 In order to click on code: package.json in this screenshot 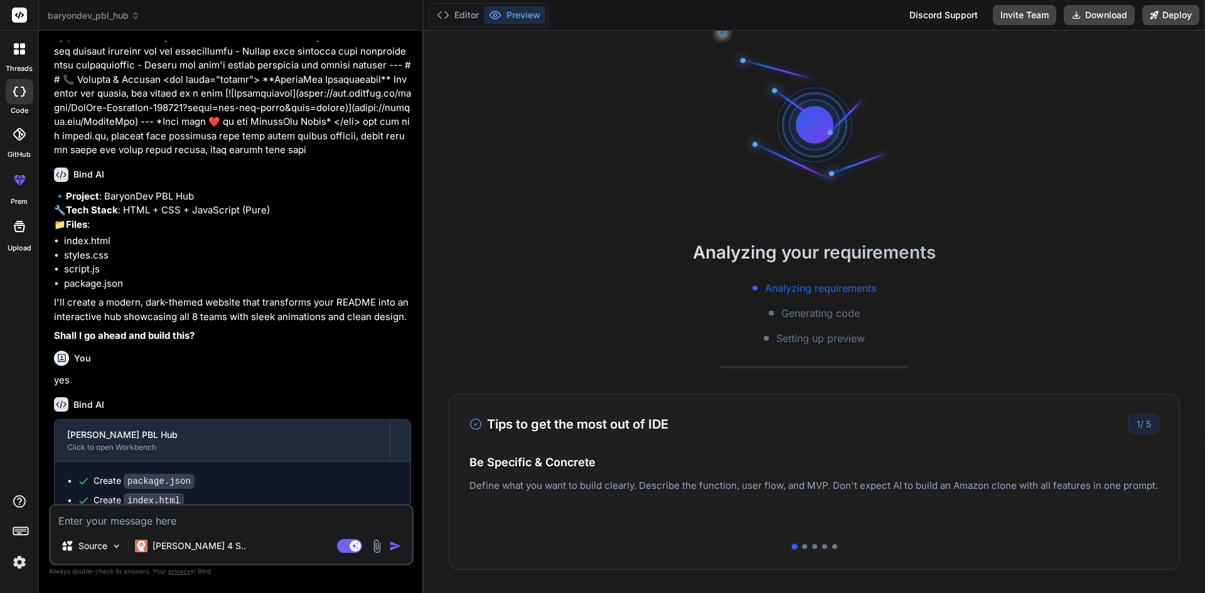, I will do `click(159, 481)`.